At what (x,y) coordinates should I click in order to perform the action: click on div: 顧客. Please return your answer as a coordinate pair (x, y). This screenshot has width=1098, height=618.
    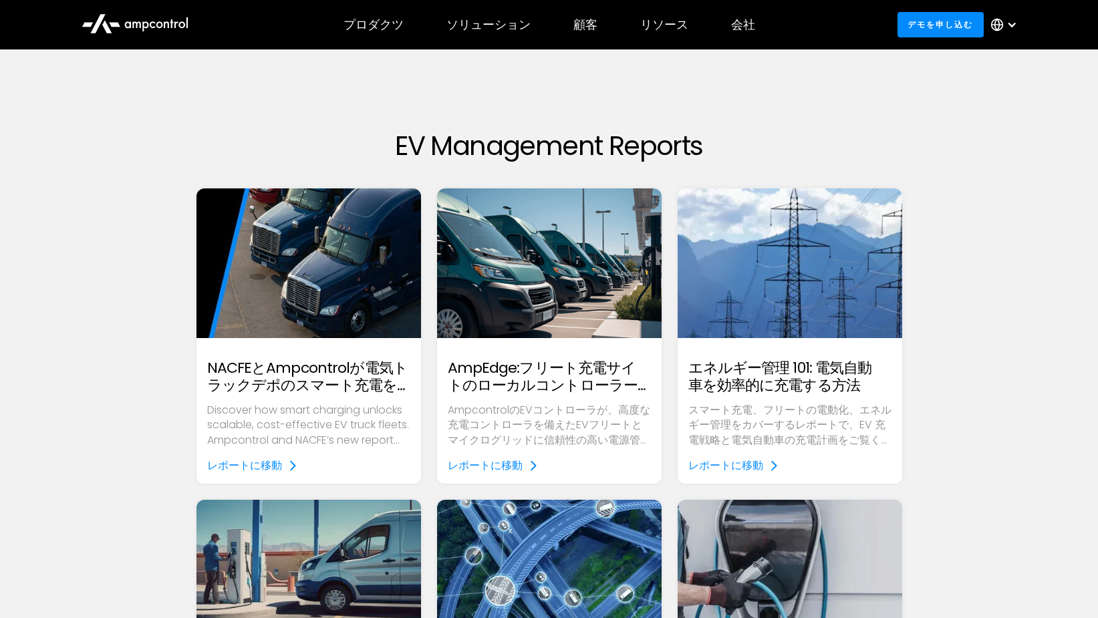
    Looking at the image, I should click on (585, 25).